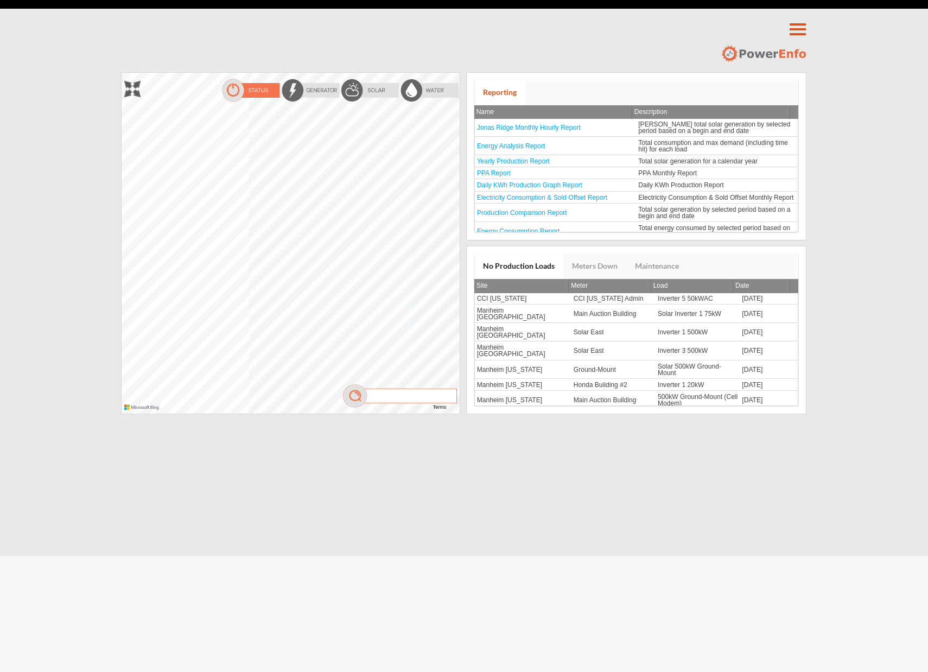 This screenshot has height=672, width=928. Describe the element at coordinates (579, 285) in the screenshot. I see `span: Meter` at that location.